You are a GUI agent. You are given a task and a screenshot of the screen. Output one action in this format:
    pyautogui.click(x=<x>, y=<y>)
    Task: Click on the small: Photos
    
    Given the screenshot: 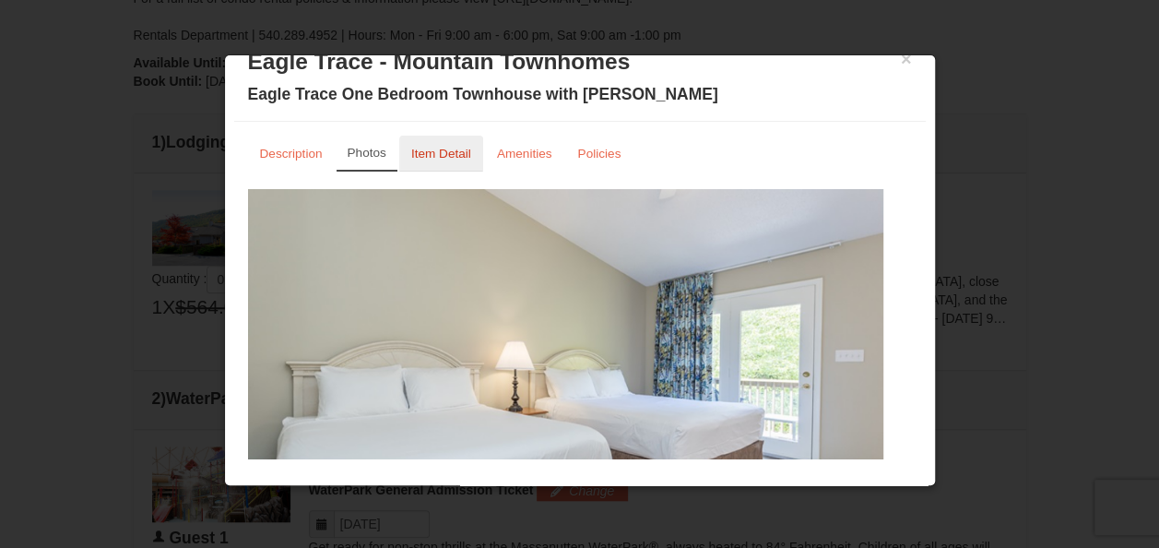 What is the action you would take?
    pyautogui.click(x=367, y=152)
    